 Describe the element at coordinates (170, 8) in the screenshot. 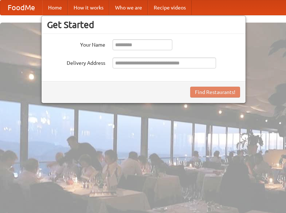

I see `a: Recipe videos` at that location.